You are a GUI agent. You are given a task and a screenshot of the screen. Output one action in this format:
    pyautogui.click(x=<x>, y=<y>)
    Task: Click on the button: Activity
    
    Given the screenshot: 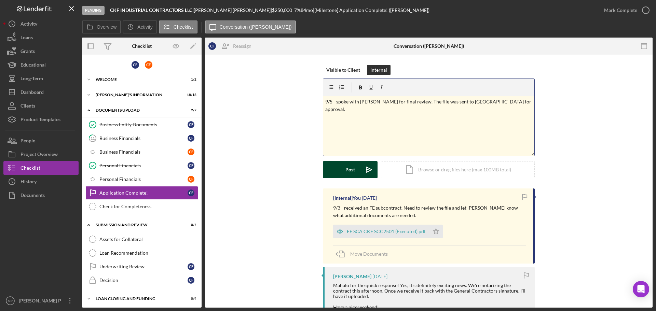 What is the action you would take?
    pyautogui.click(x=140, y=27)
    